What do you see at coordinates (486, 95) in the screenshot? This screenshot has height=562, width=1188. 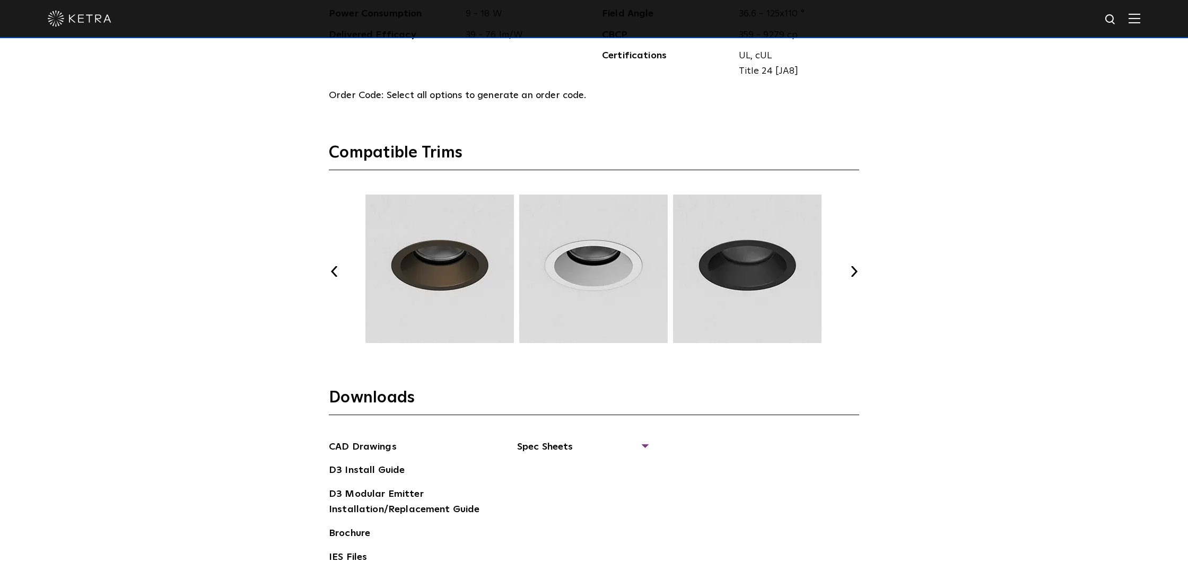 I see `span: Select all options to generate an order code.` at bounding box center [486, 95].